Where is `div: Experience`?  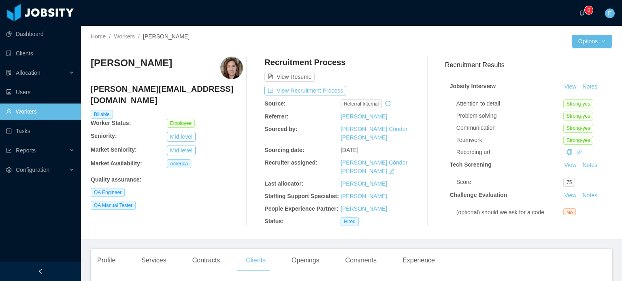
div: Experience is located at coordinates (418, 261).